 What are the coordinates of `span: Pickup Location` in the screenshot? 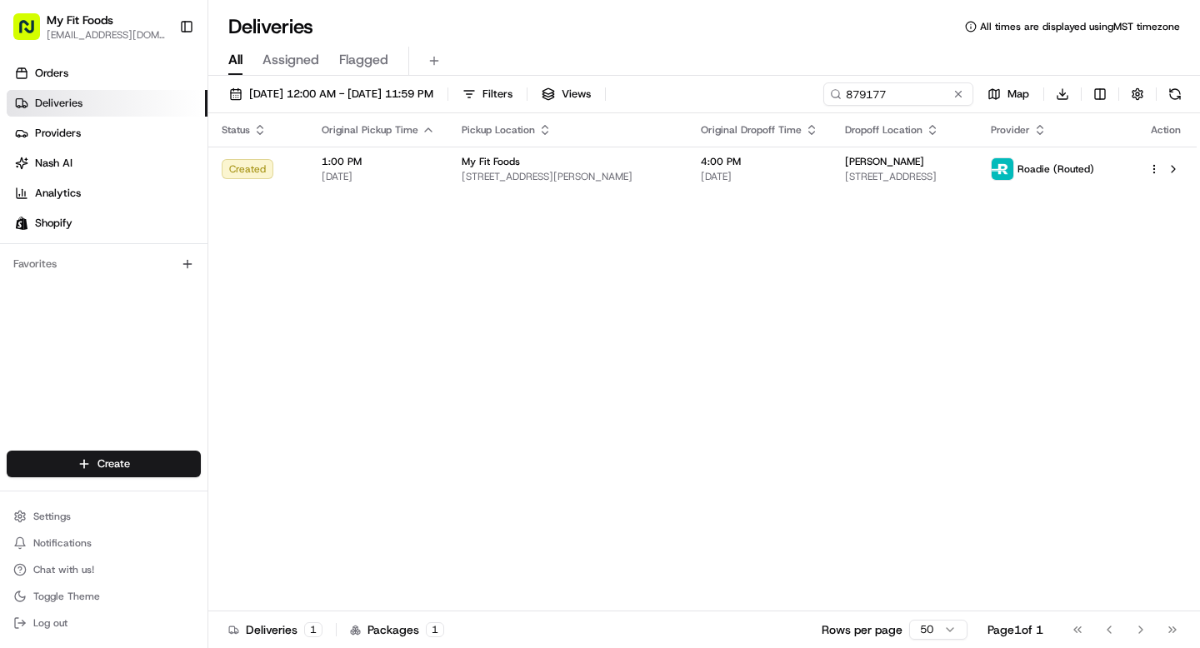 It's located at (498, 130).